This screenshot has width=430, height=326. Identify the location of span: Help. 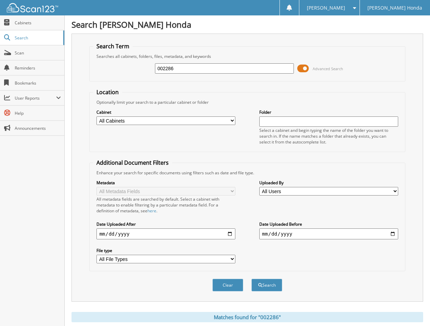
(38, 113).